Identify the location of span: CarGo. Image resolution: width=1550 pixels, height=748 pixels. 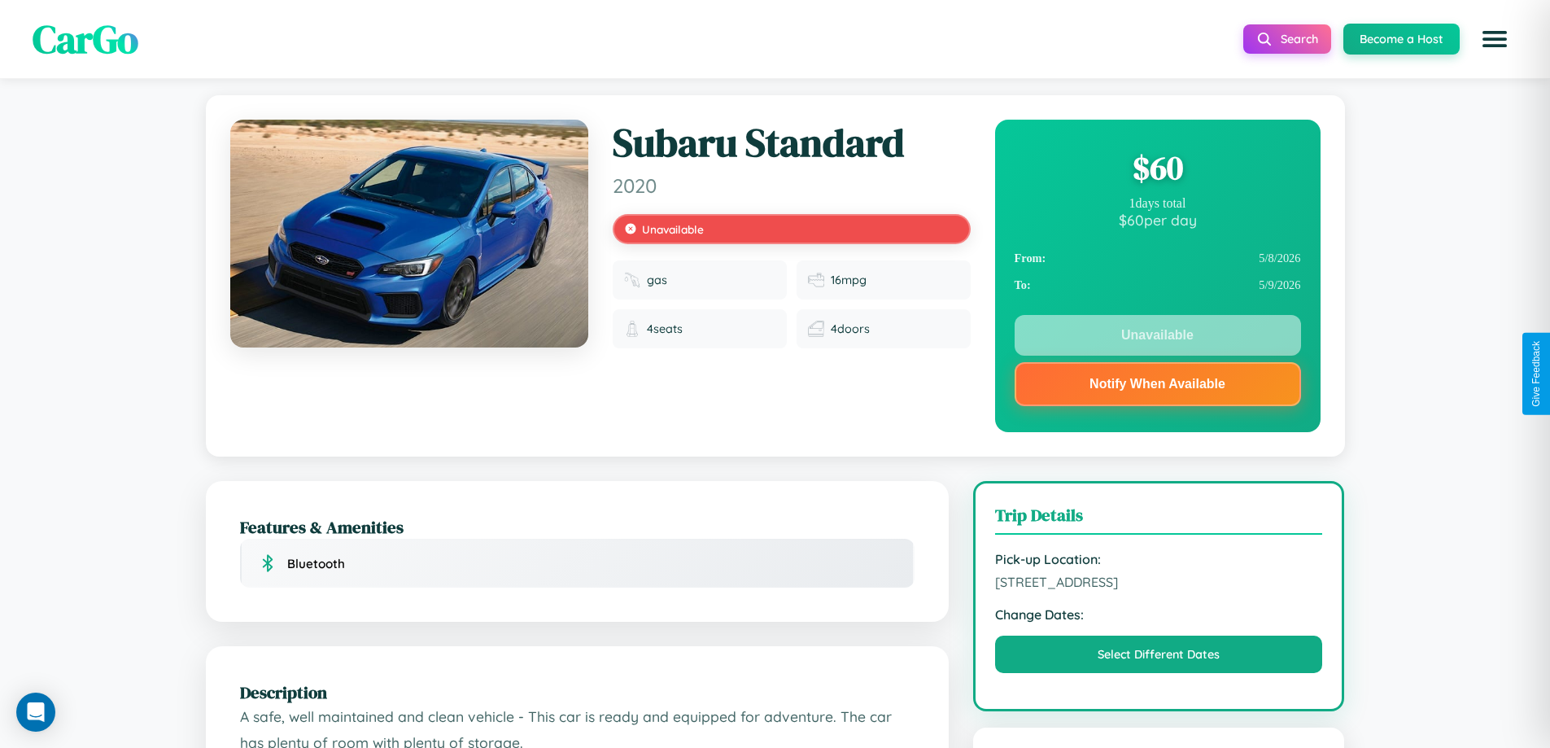
(85, 39).